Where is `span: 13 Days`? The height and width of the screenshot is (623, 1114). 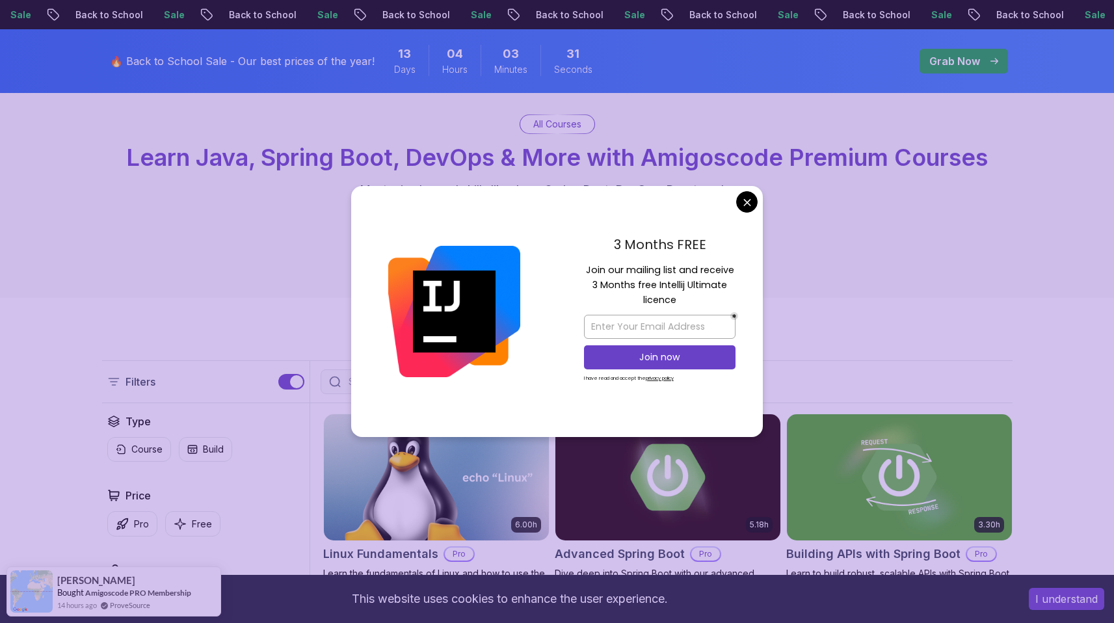 span: 13 Days is located at coordinates (404, 54).